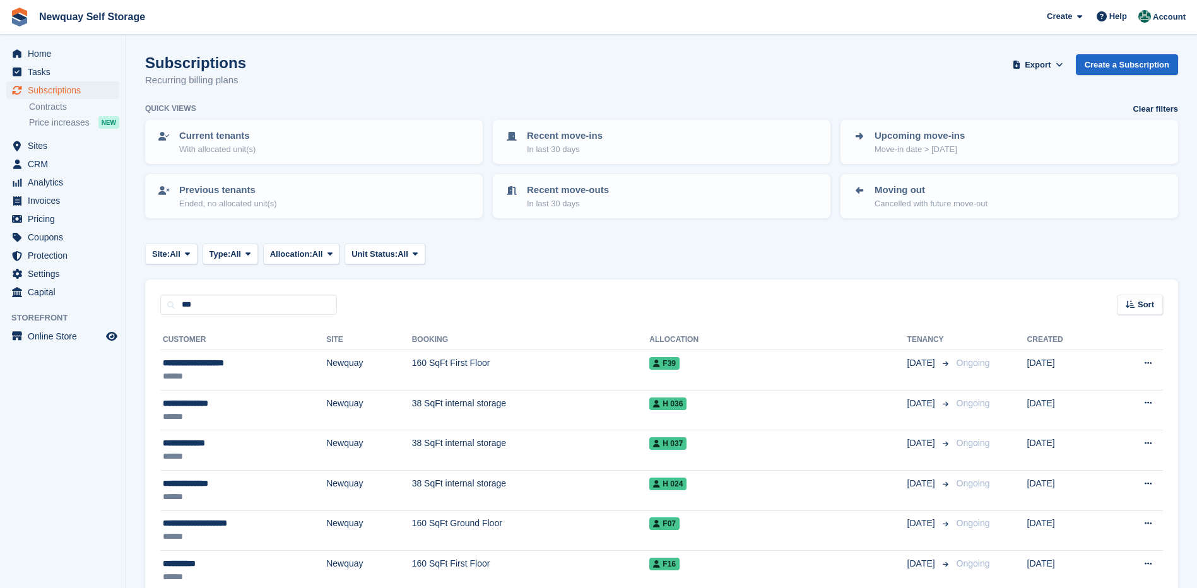 The width and height of the screenshot is (1197, 588). What do you see at coordinates (66, 164) in the screenshot?
I see `span: CRM` at bounding box center [66, 164].